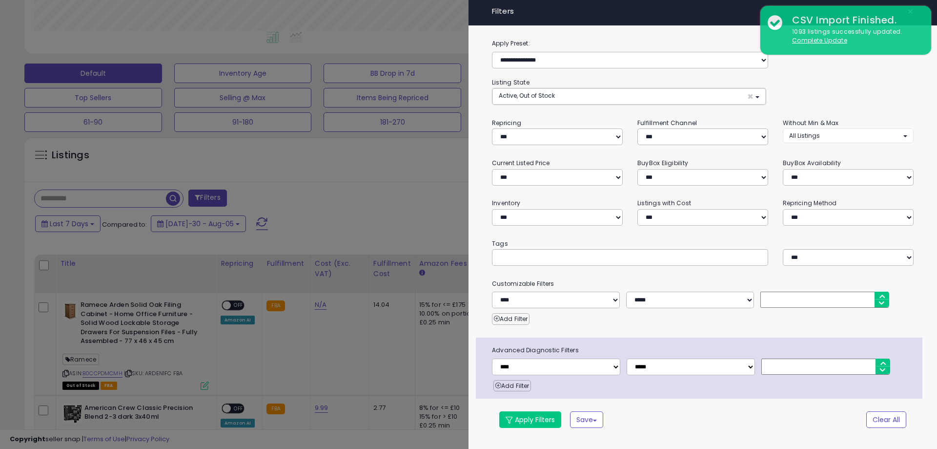 This screenshot has width=937, height=449. Describe the element at coordinates (703, 43) in the screenshot. I see `label: Apply Preset:` at that location.